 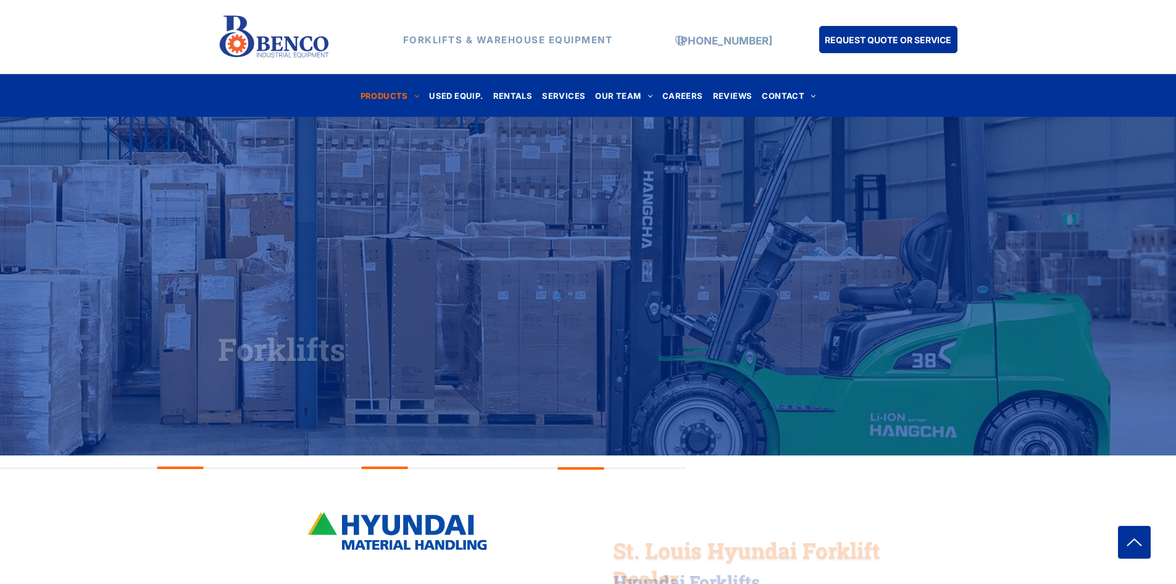 I want to click on a: USED EQUIP., so click(x=456, y=95).